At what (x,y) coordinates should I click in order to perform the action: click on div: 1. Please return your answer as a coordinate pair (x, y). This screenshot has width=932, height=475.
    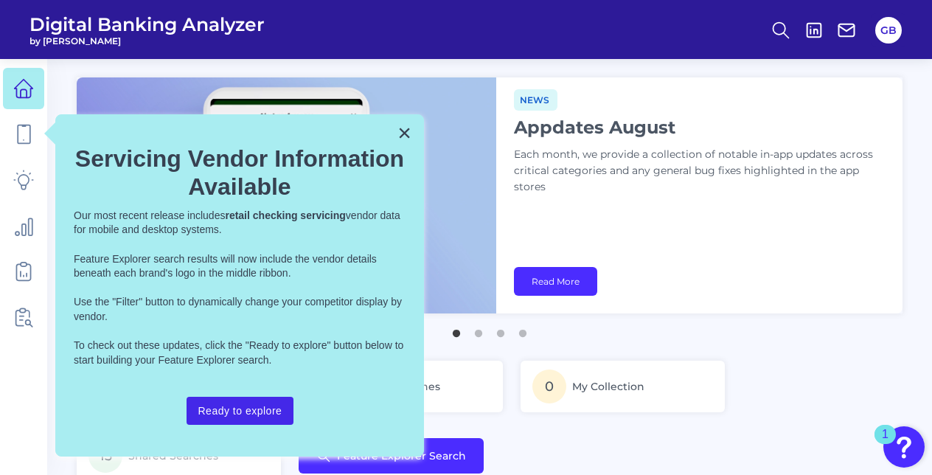
    Looking at the image, I should click on (885, 444).